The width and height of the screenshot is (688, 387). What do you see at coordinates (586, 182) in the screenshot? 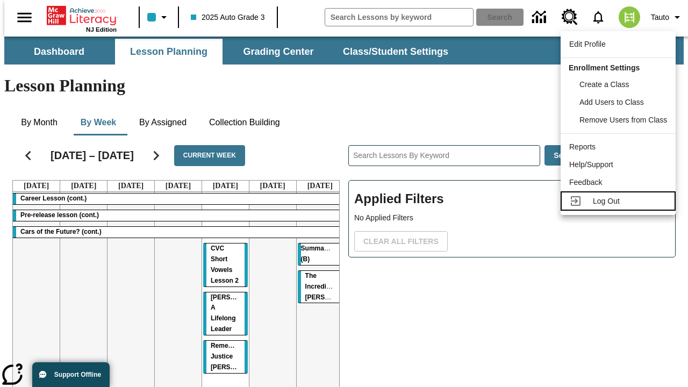
I see `span: Feedback` at bounding box center [586, 182].